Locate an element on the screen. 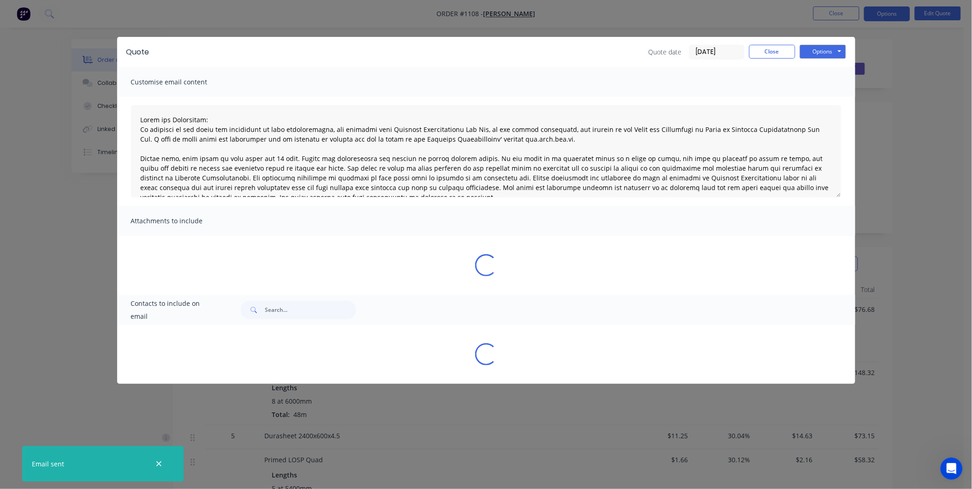 The width and height of the screenshot is (972, 489). span: Quote date is located at coordinates (665, 52).